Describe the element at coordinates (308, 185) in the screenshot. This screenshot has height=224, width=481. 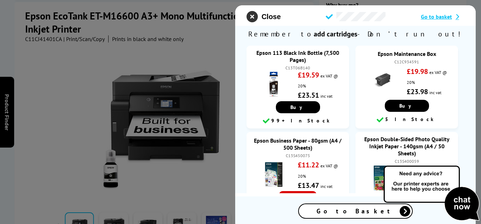
I see `strong: £13.47` at that location.